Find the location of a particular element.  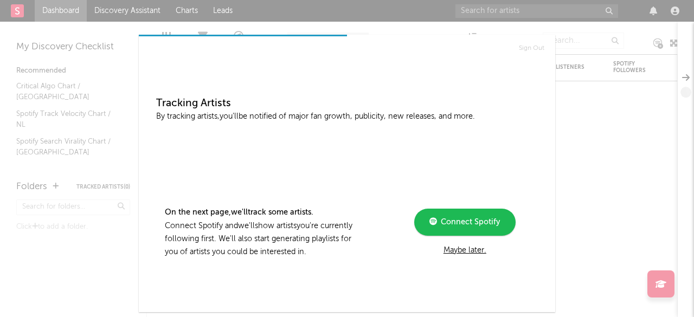

p: Connect Spotify and we'll show artists you're currently following first. We'll also start generat... is located at coordinates (261, 239).